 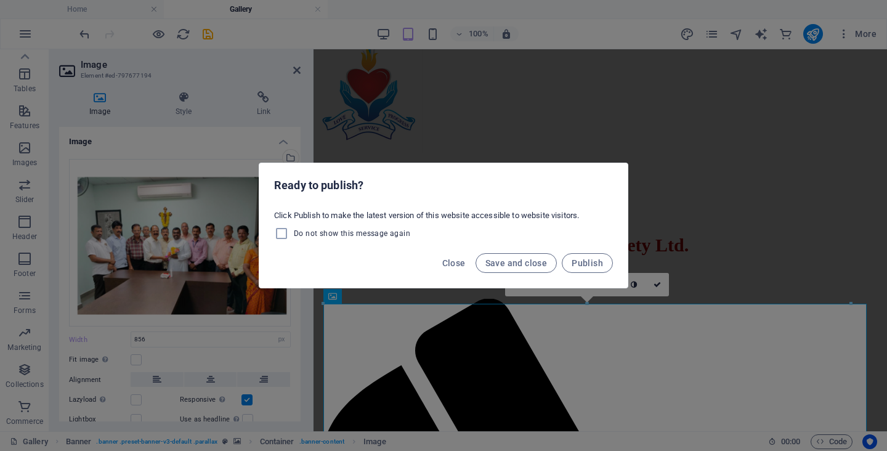 I want to click on button: Save and close, so click(x=516, y=263).